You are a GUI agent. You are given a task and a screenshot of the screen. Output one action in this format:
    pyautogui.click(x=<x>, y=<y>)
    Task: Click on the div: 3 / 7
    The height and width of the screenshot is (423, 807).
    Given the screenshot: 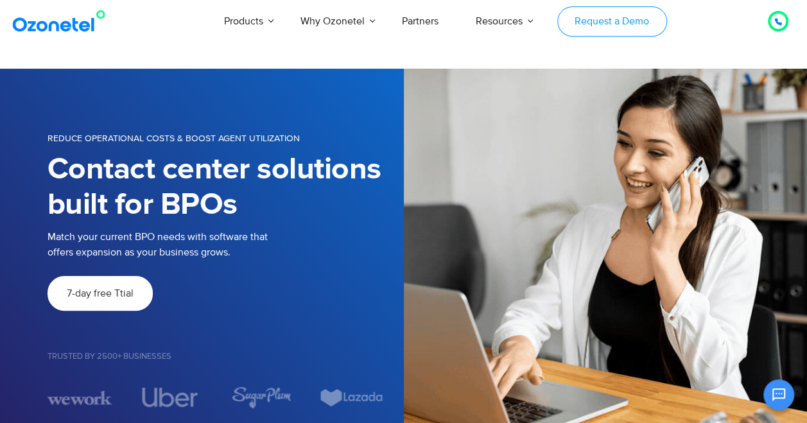 What is the action you would take?
    pyautogui.click(x=80, y=397)
    